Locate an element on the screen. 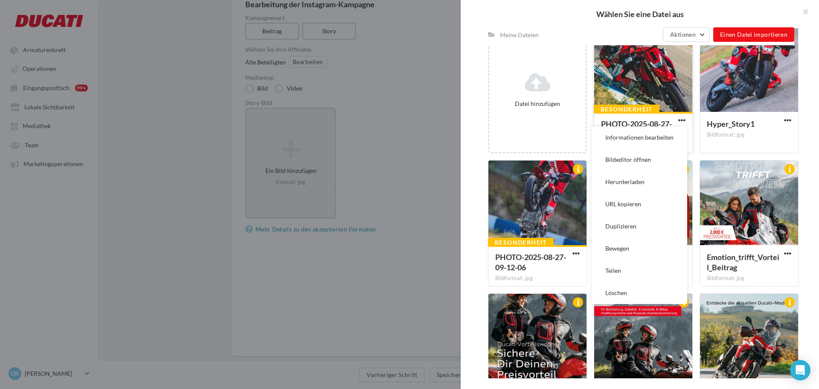 The image size is (819, 389). span: PHOTO-2025-08-27-09-12-07 is located at coordinates (636, 129).